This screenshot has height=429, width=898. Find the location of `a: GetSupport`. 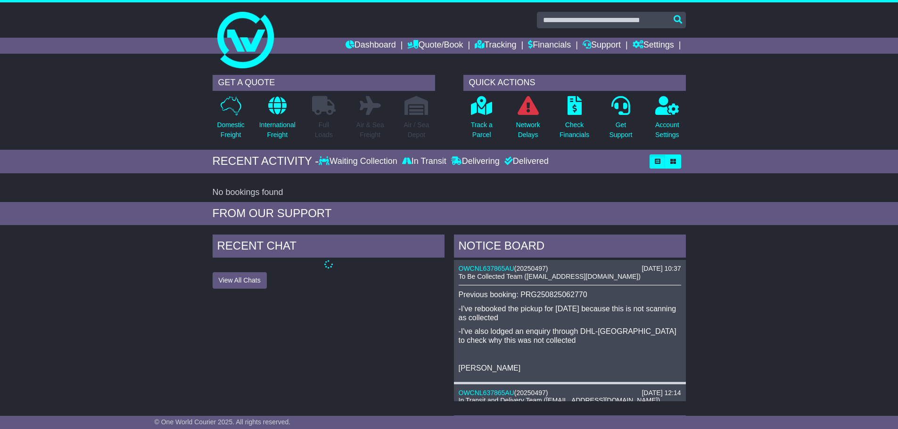

a: GetSupport is located at coordinates (620, 120).